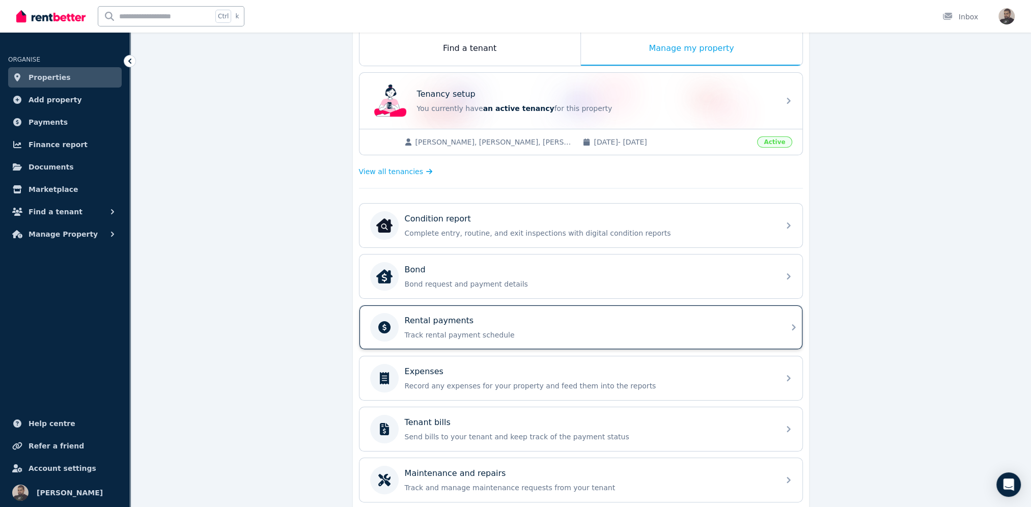  Describe the element at coordinates (455, 473) in the screenshot. I see `p: Maintenance and repairs` at that location.